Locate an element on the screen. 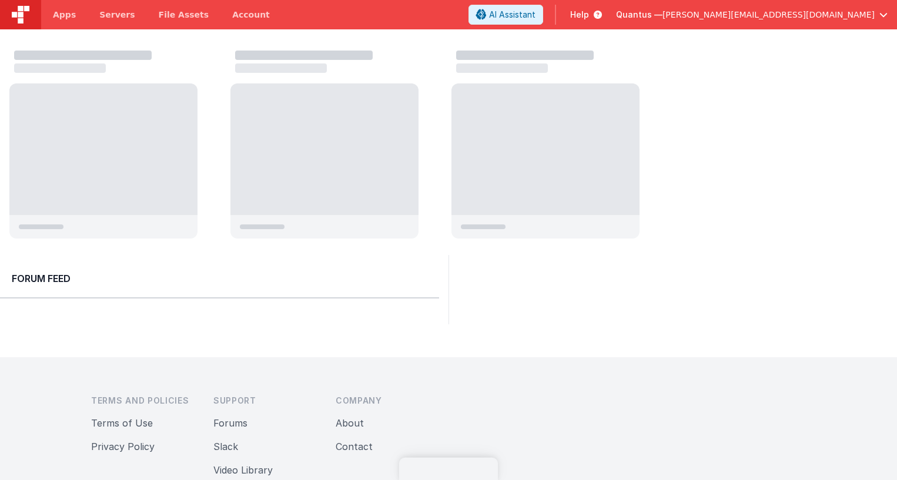 The width and height of the screenshot is (897, 480). span: Help is located at coordinates (580, 15).